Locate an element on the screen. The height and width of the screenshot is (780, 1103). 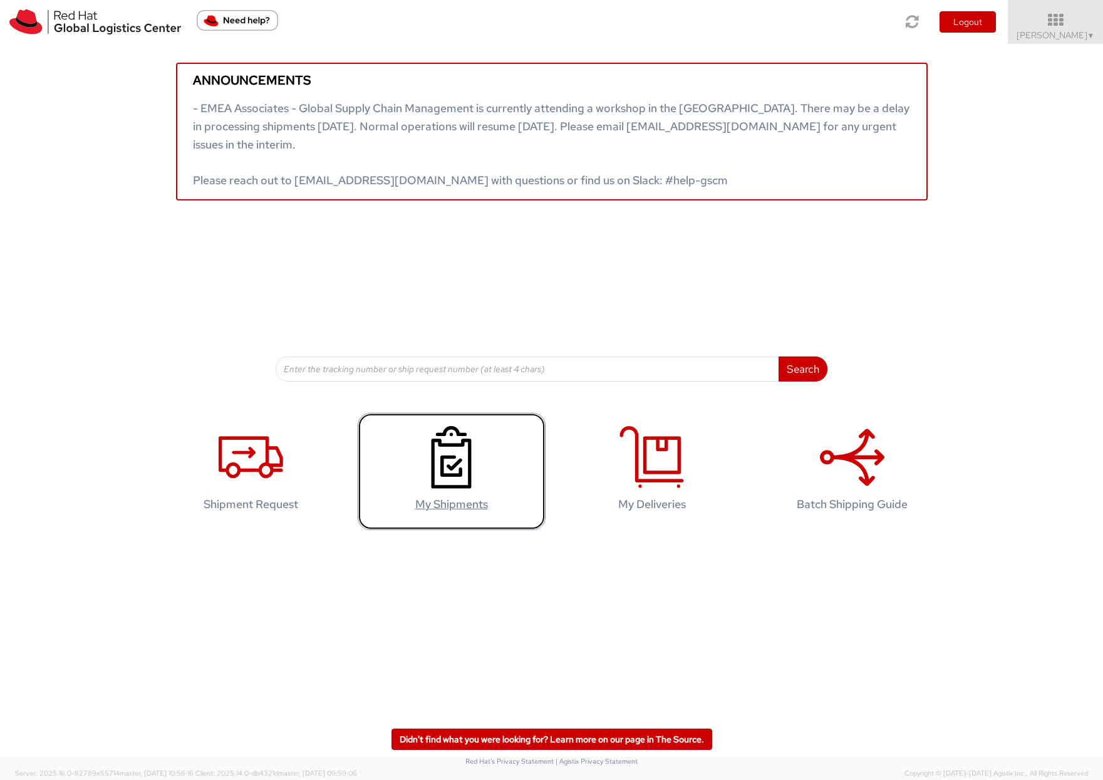
a: Shipment Request is located at coordinates (251, 471).